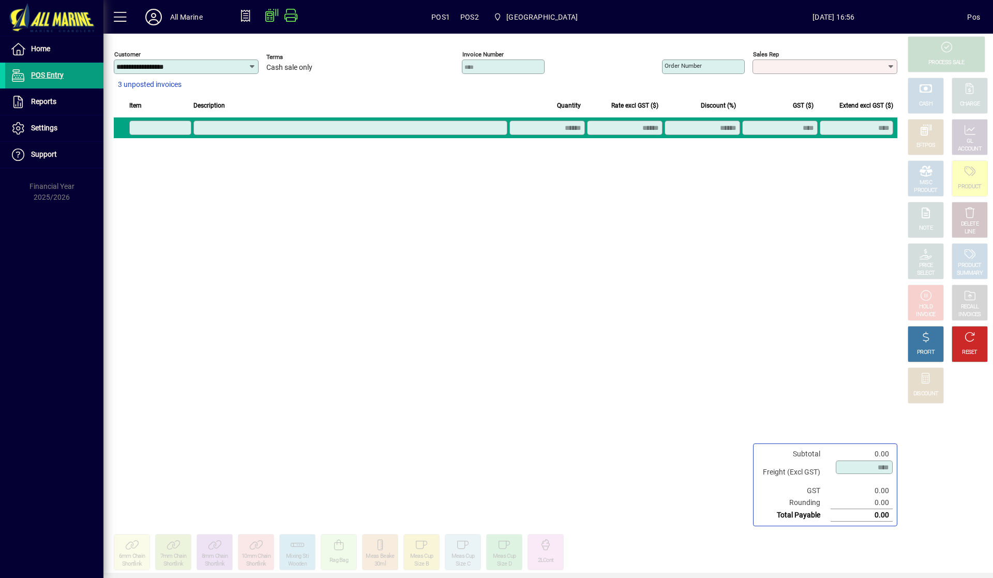  Describe the element at coordinates (926, 352) in the screenshot. I see `div: PROFIT` at that location.